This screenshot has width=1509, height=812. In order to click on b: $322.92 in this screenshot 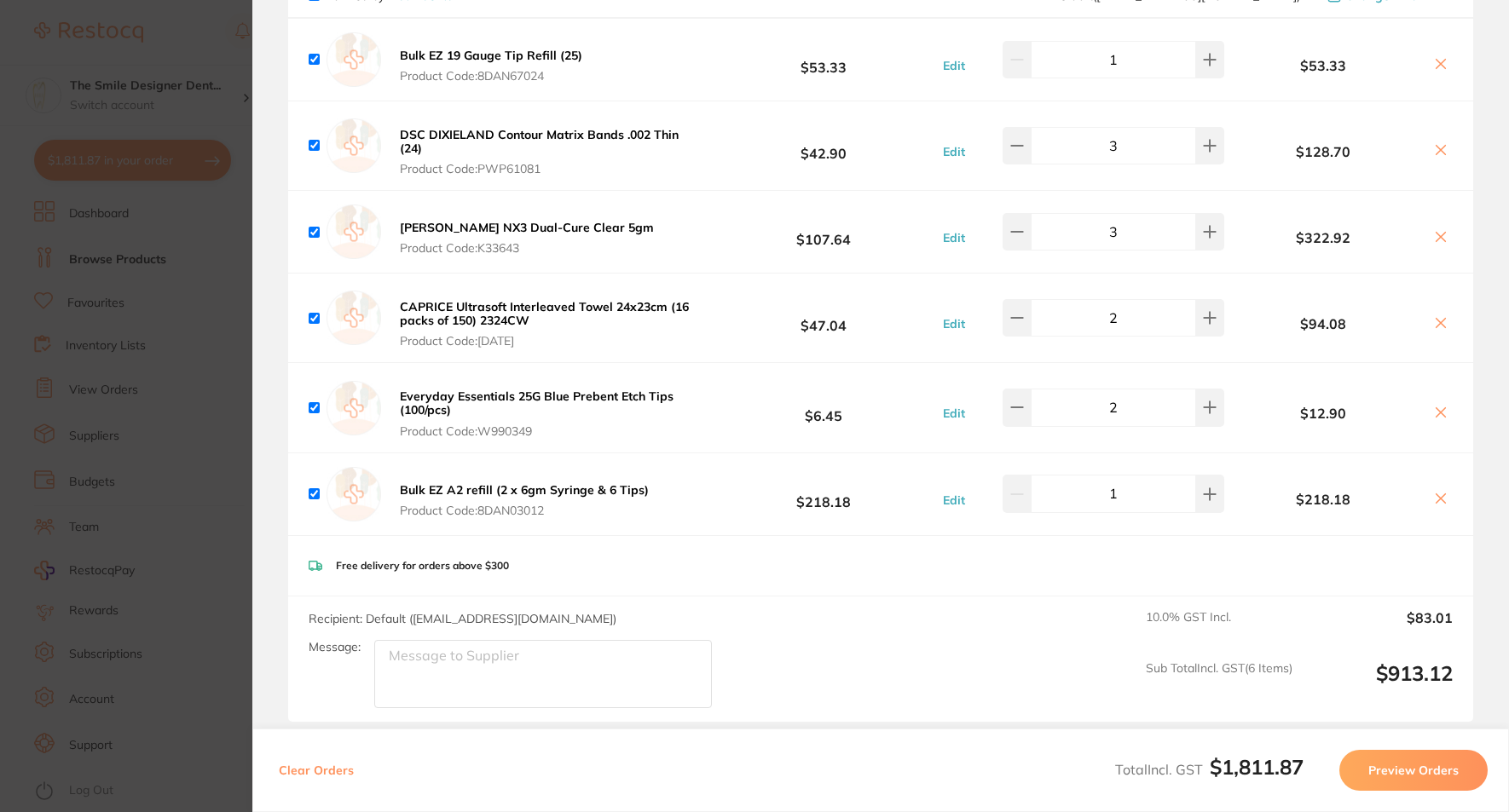, I will do `click(1323, 238)`.